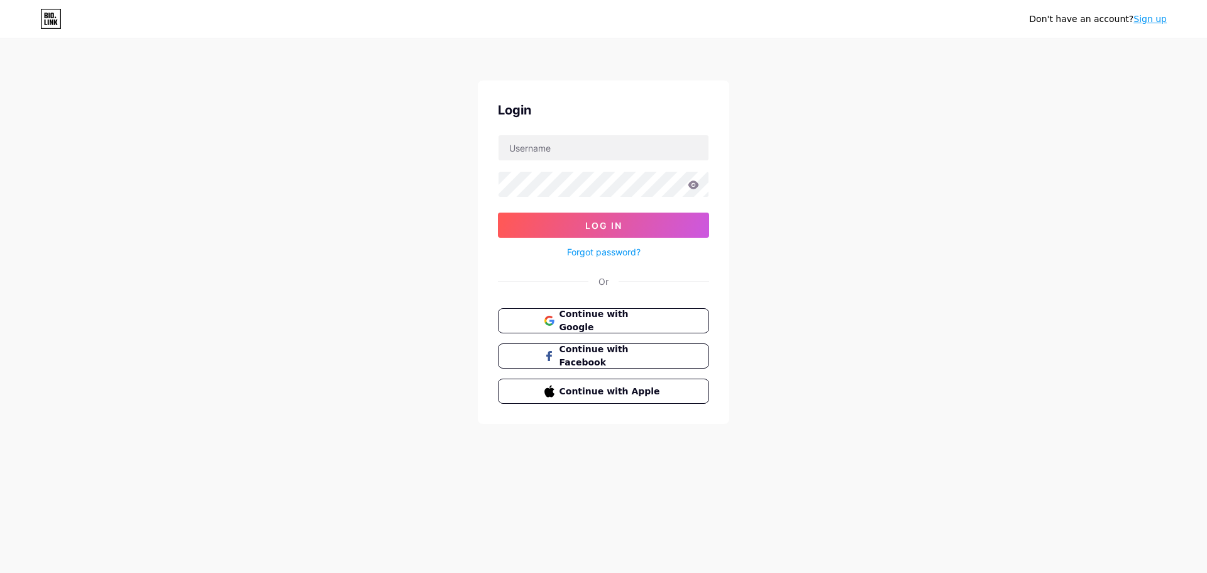  I want to click on button: Log In, so click(604, 225).